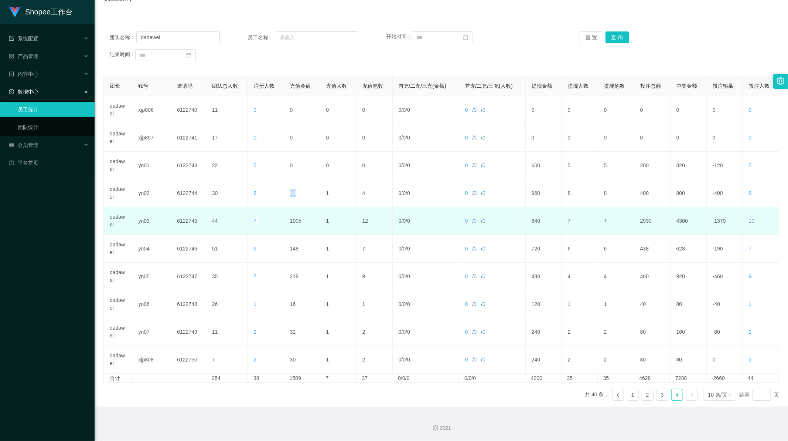 This screenshot has height=441, width=788. Describe the element at coordinates (227, 332) in the screenshot. I see `td: 11` at that location.